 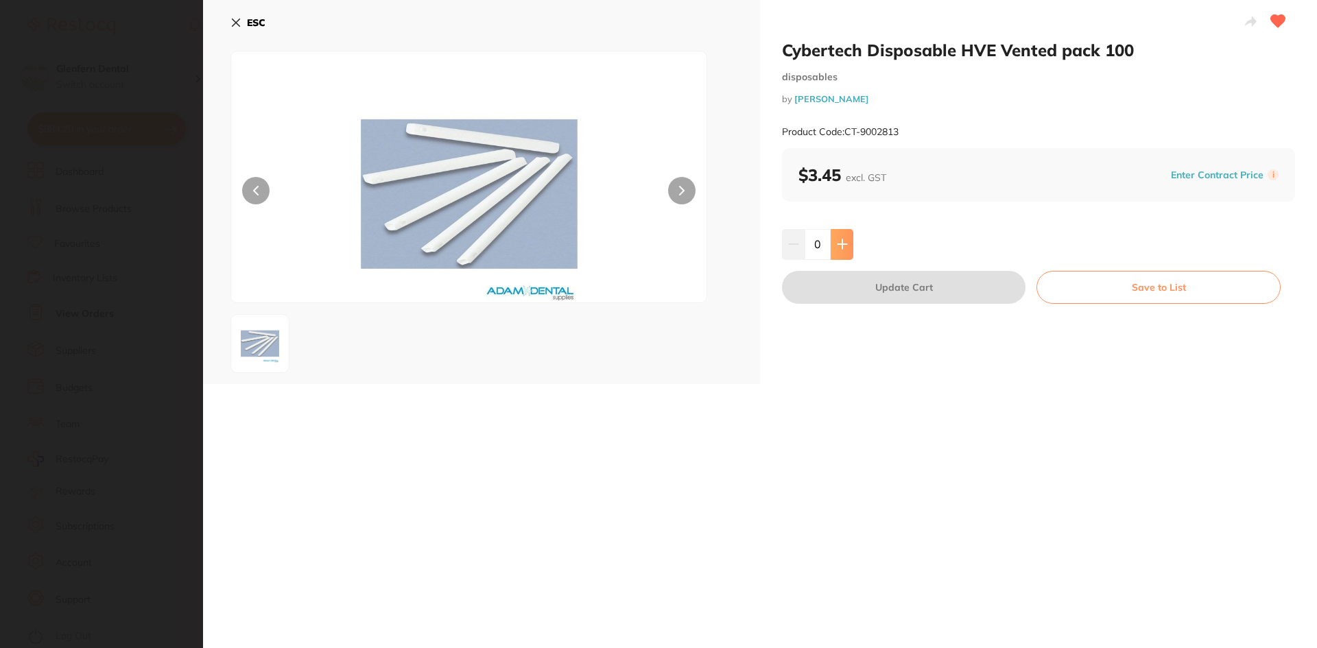 I want to click on b: $3.45, so click(x=842, y=175).